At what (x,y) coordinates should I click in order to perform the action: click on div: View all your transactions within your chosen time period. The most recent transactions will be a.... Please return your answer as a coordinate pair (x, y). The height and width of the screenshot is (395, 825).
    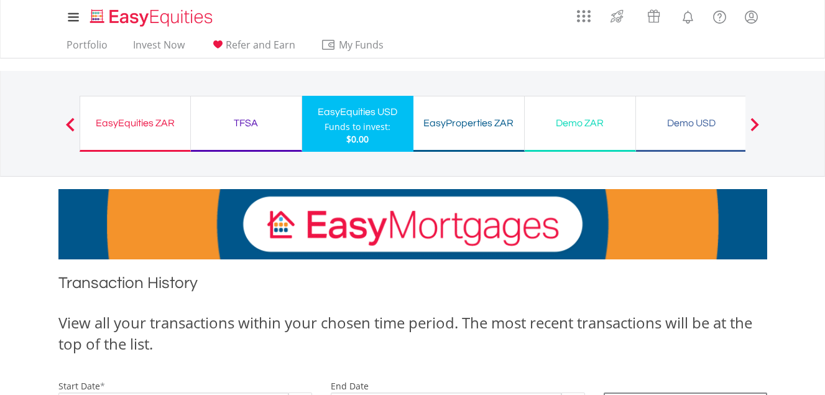
    Looking at the image, I should click on (413, 333).